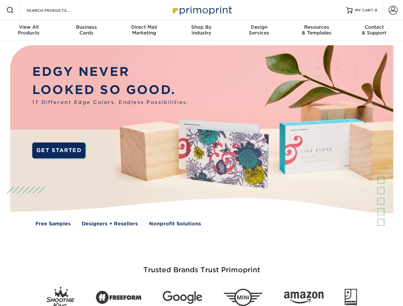  What do you see at coordinates (144, 27) in the screenshot?
I see `span: Direct Mail` at bounding box center [144, 27].